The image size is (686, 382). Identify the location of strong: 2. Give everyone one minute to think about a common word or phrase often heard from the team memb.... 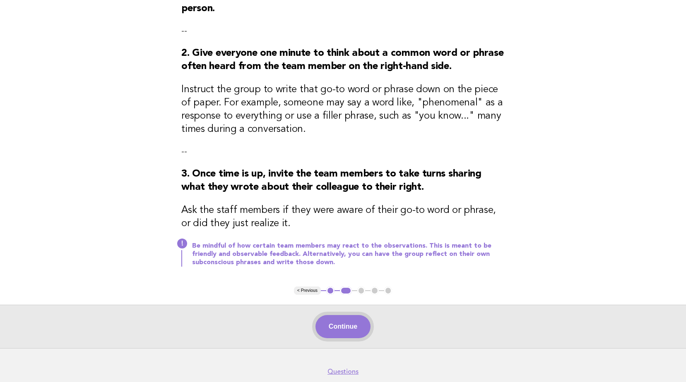
(342, 60).